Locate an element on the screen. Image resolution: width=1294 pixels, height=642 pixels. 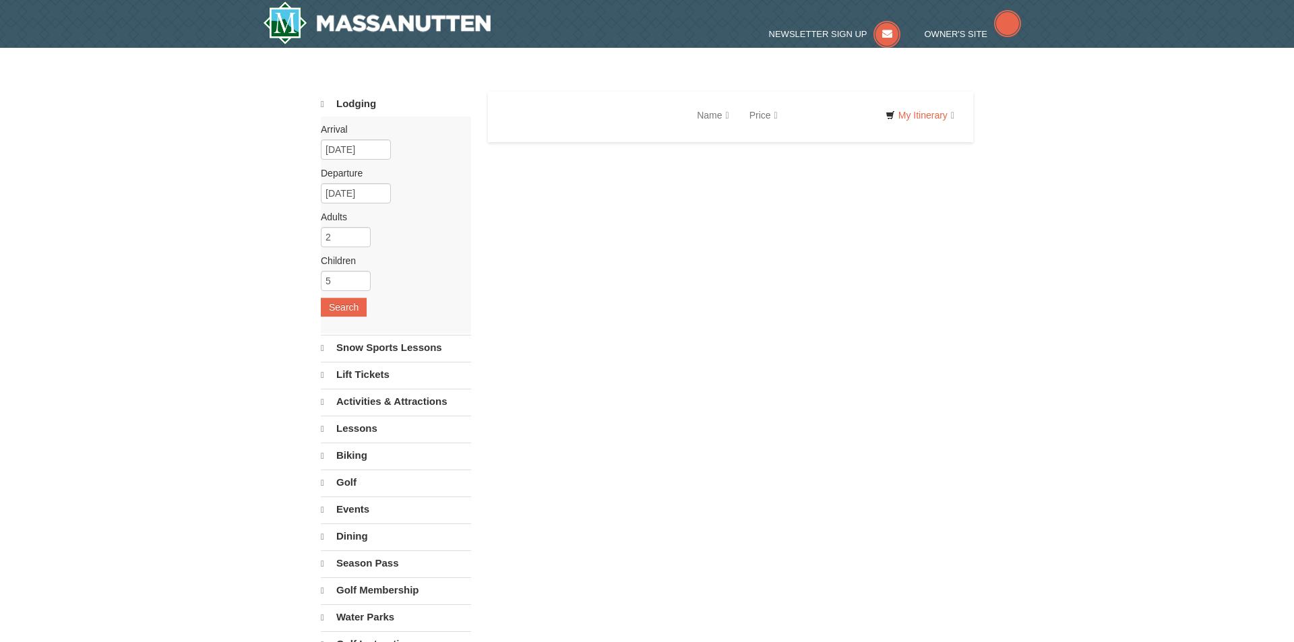
a: Price is located at coordinates (764, 115).